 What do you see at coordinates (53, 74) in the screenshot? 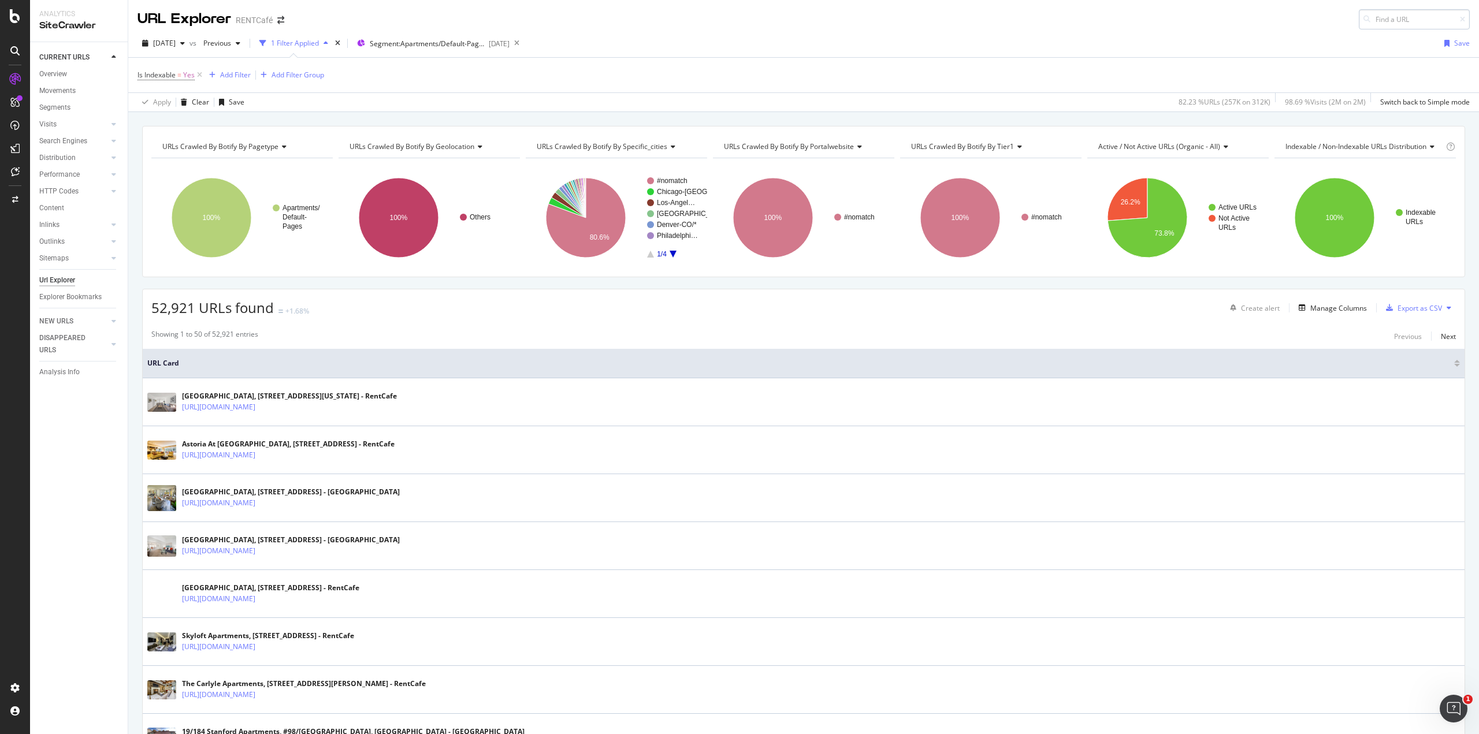
I see `div: Overview` at bounding box center [53, 74].